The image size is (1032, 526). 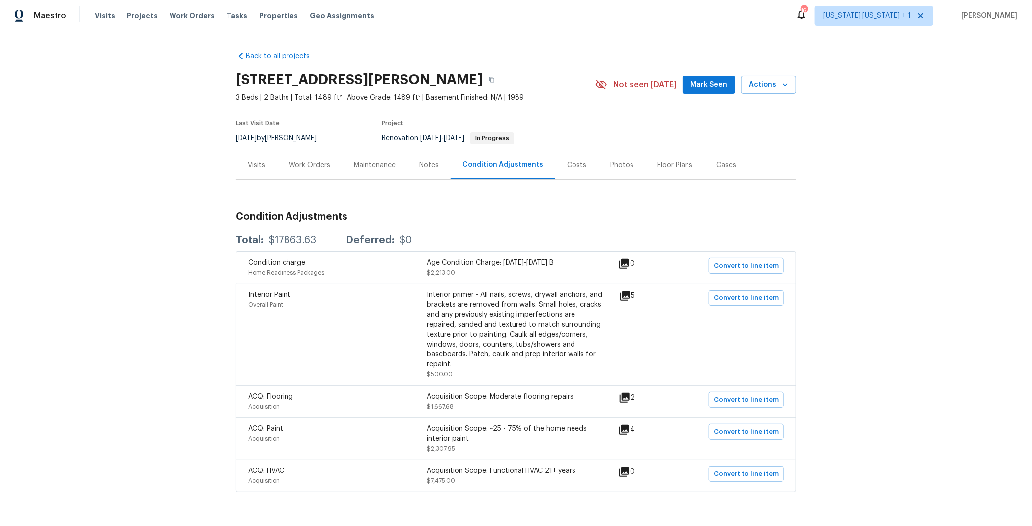 What do you see at coordinates (516, 217) in the screenshot?
I see `h3: Condition Adjustments` at bounding box center [516, 217].